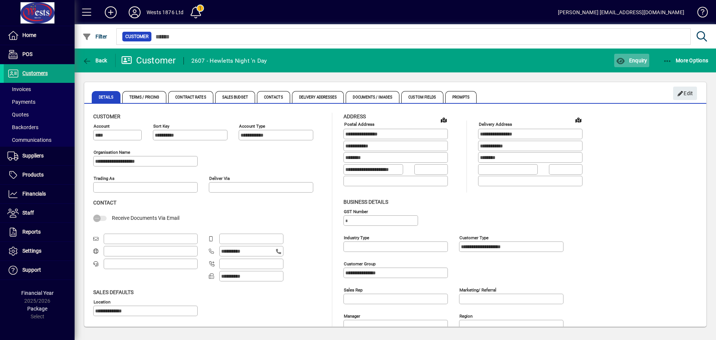 The height and width of the screenshot is (340, 716). Describe the element at coordinates (37, 293) in the screenshot. I see `span: Financial Year` at that location.